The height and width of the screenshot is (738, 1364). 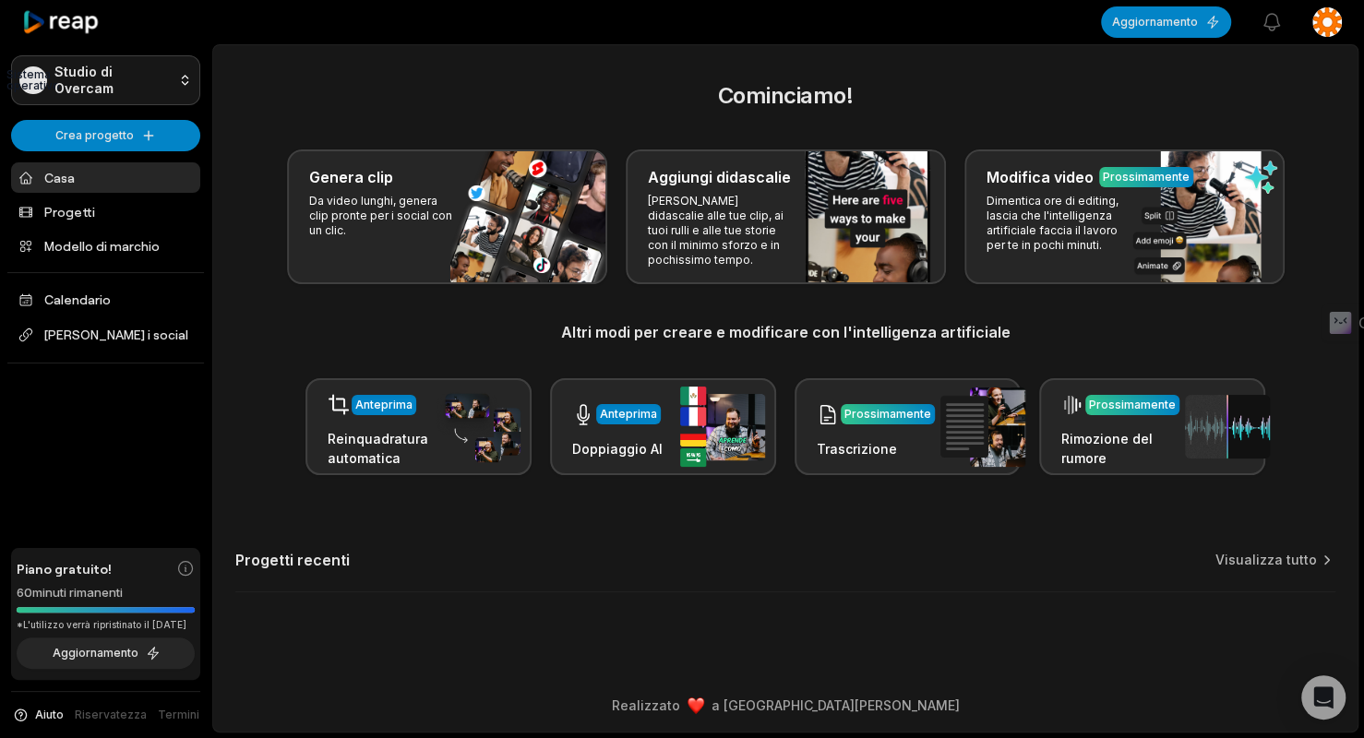 I want to click on font: Progetti, so click(x=69, y=211).